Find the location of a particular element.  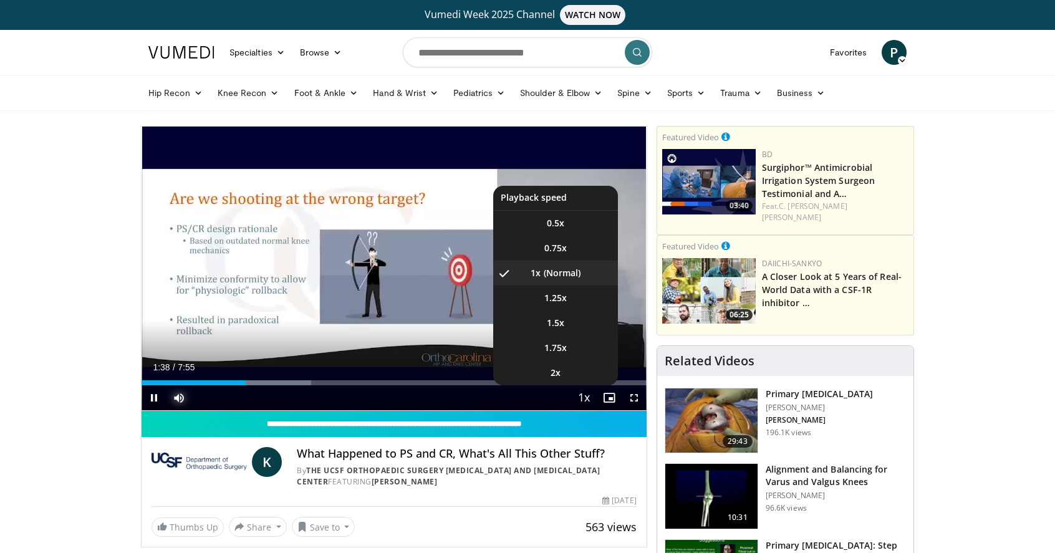

a: P is located at coordinates (894, 52).